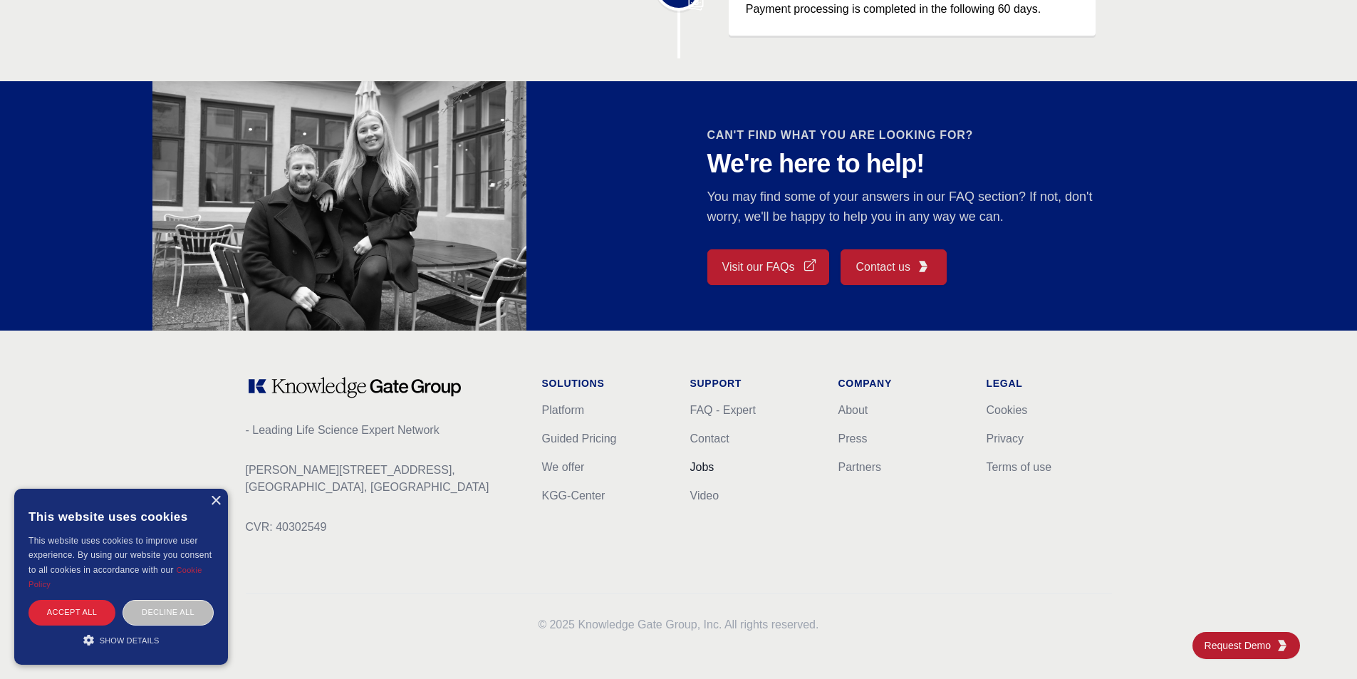 The image size is (1357, 679). I want to click on h1: Legal, so click(1049, 383).